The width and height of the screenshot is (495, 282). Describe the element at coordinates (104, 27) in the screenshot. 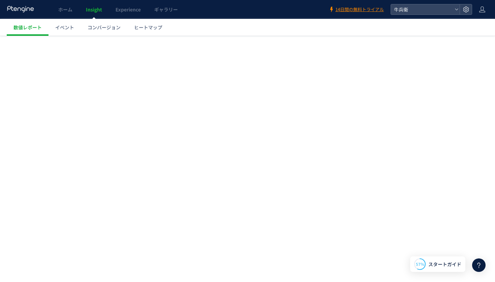

I see `span: コンバージョン` at that location.